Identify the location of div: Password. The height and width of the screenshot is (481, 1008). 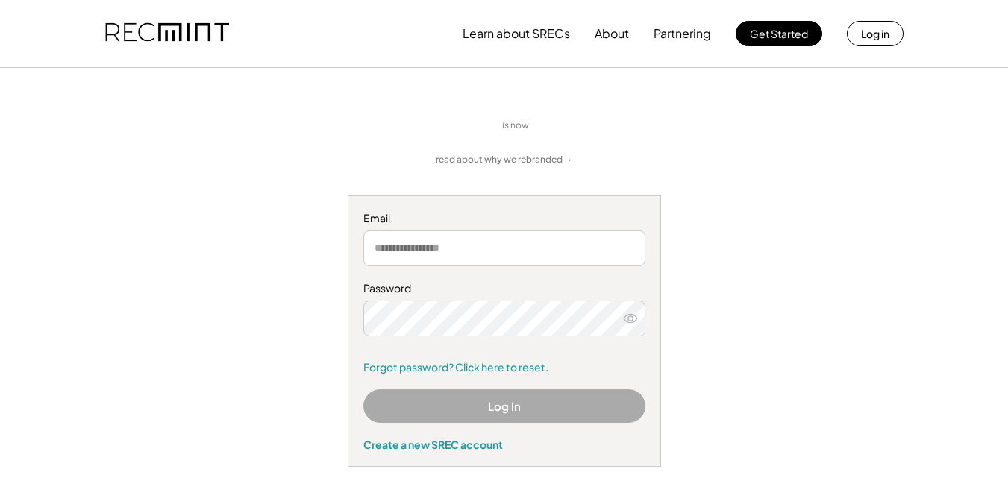
(505, 289).